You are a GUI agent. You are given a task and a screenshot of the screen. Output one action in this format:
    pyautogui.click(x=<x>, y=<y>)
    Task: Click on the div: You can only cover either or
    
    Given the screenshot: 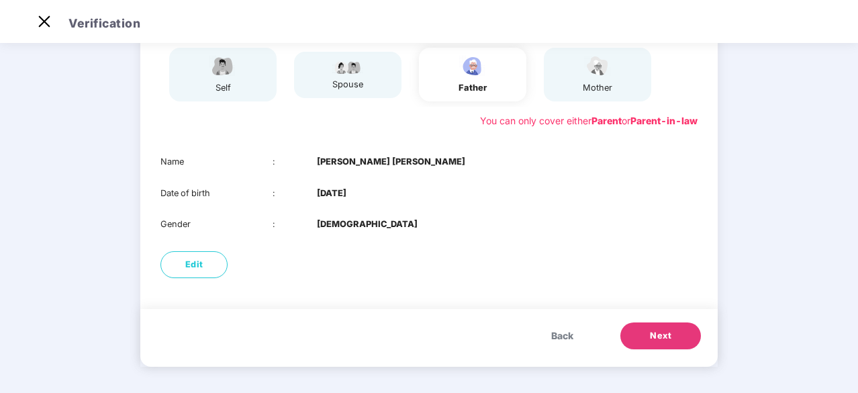 What is the action you would take?
    pyautogui.click(x=589, y=121)
    